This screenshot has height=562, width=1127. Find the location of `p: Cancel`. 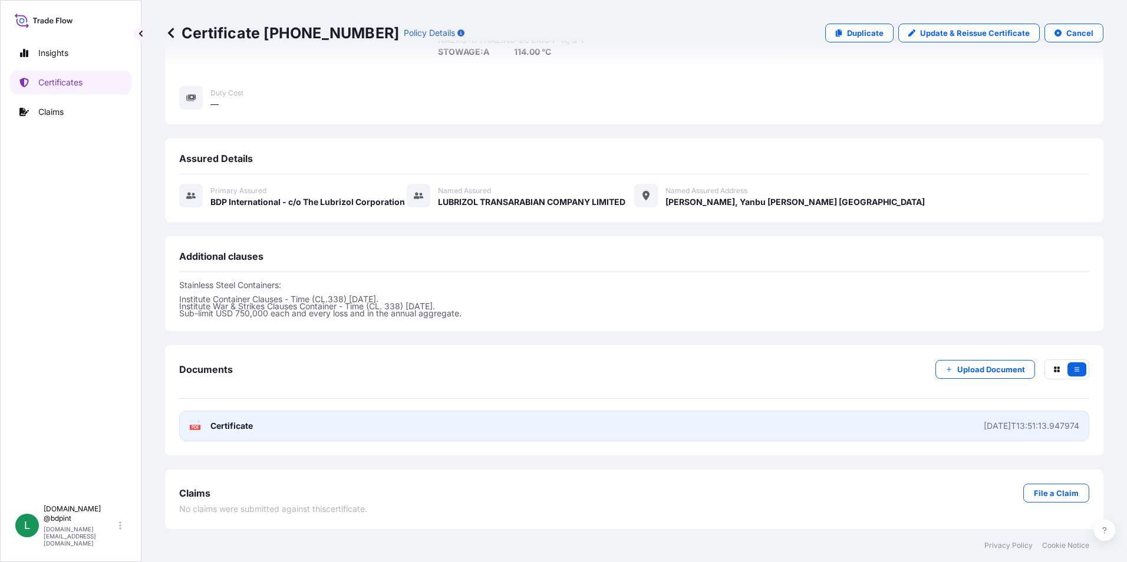

p: Cancel is located at coordinates (1080, 33).